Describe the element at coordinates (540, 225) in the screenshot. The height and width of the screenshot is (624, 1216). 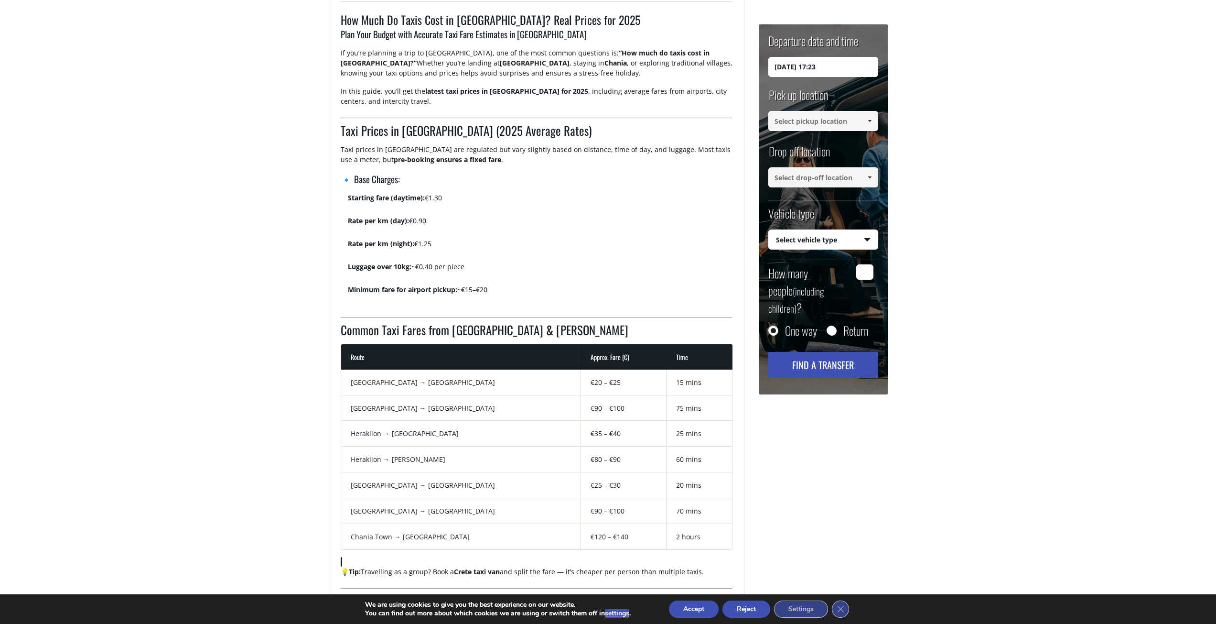
I see `p: €0.90` at that location.